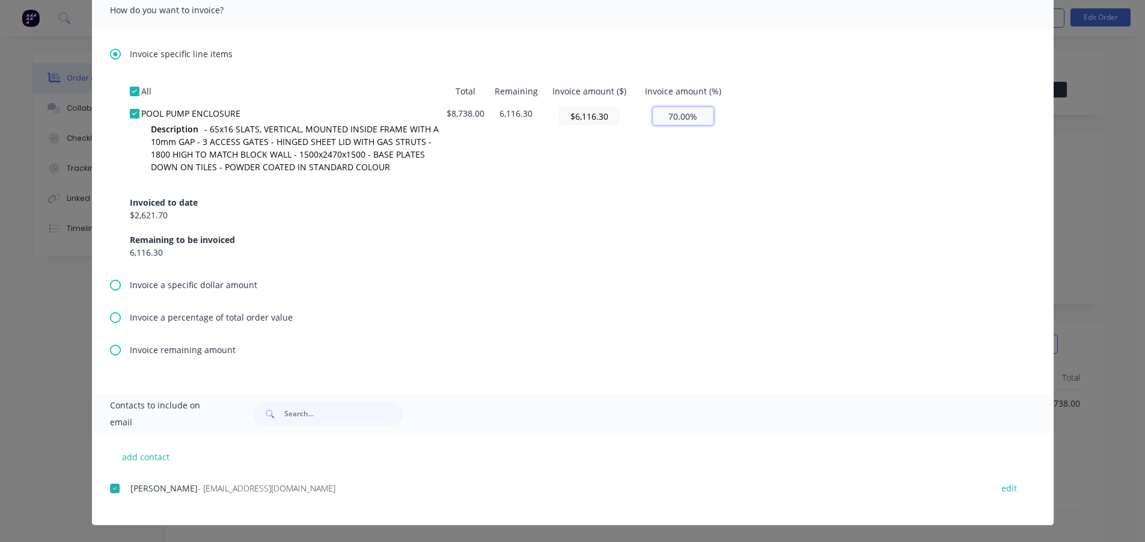  Describe the element at coordinates (589, 116) in the screenshot. I see `input: $0` at that location.